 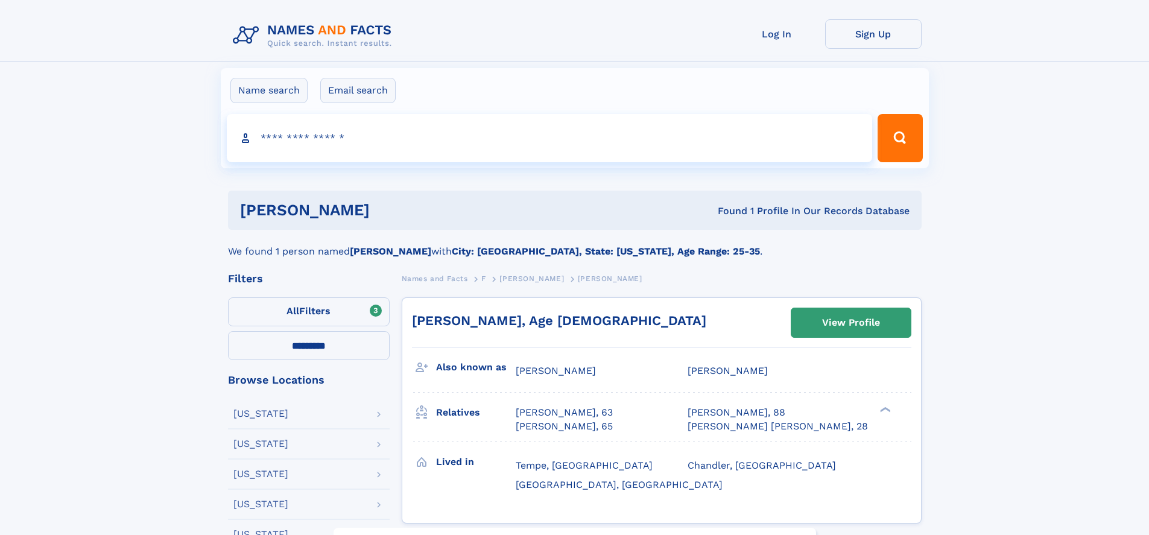 What do you see at coordinates (484, 279) in the screenshot?
I see `span: F` at bounding box center [484, 279].